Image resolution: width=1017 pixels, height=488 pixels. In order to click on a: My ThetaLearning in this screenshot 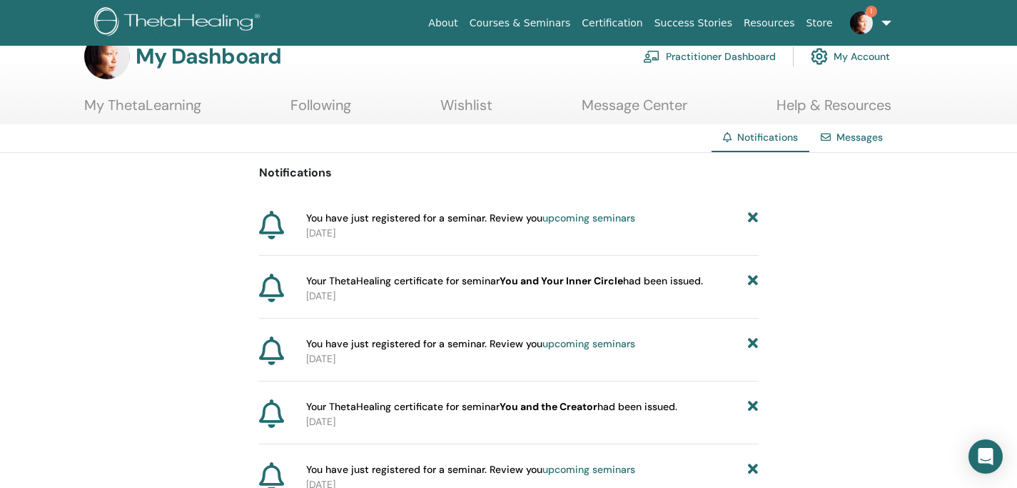, I will do `click(143, 110)`.